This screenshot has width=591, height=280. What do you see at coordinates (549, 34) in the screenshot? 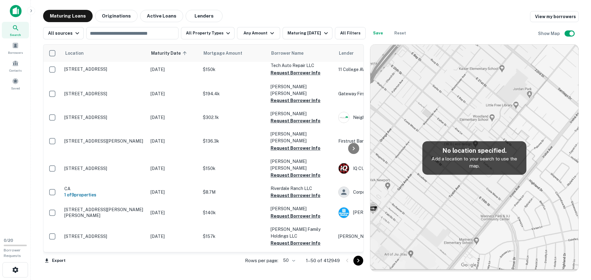
I see `h6: Show Map` at bounding box center [549, 34].